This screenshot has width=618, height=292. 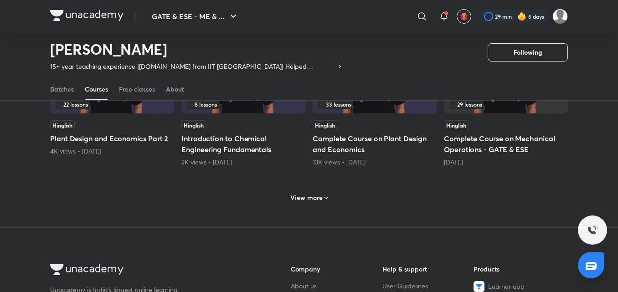 I want to click on button: Following, so click(x=528, y=52).